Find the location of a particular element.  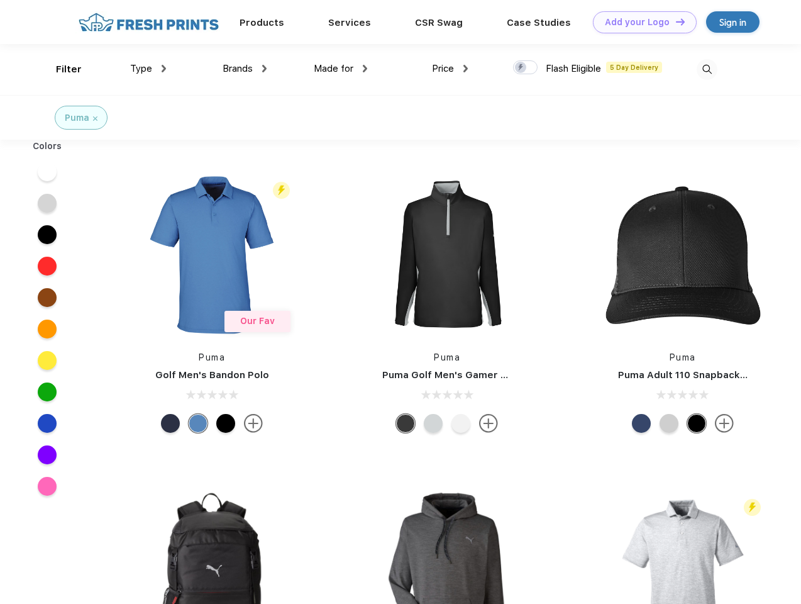

div: Add your Logo is located at coordinates (637, 22).